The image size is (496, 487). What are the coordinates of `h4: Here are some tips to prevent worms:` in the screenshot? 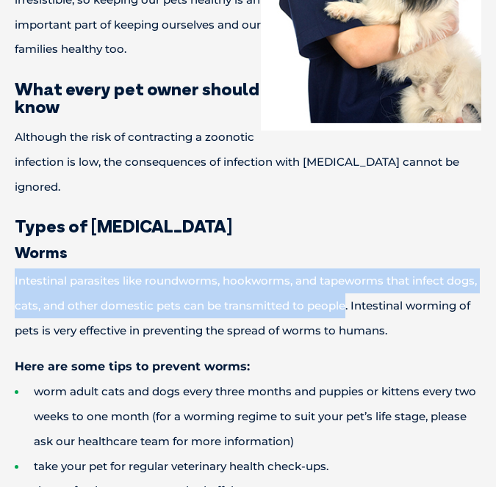 It's located at (247, 367).